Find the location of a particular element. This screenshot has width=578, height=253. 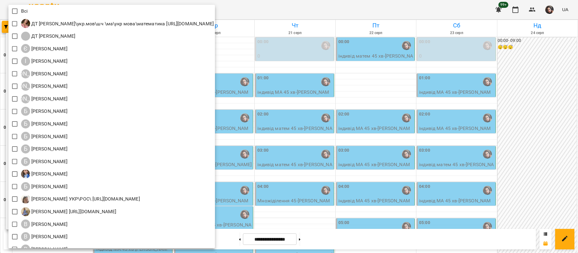

div: Батуріна Ганна is located at coordinates (44, 124).